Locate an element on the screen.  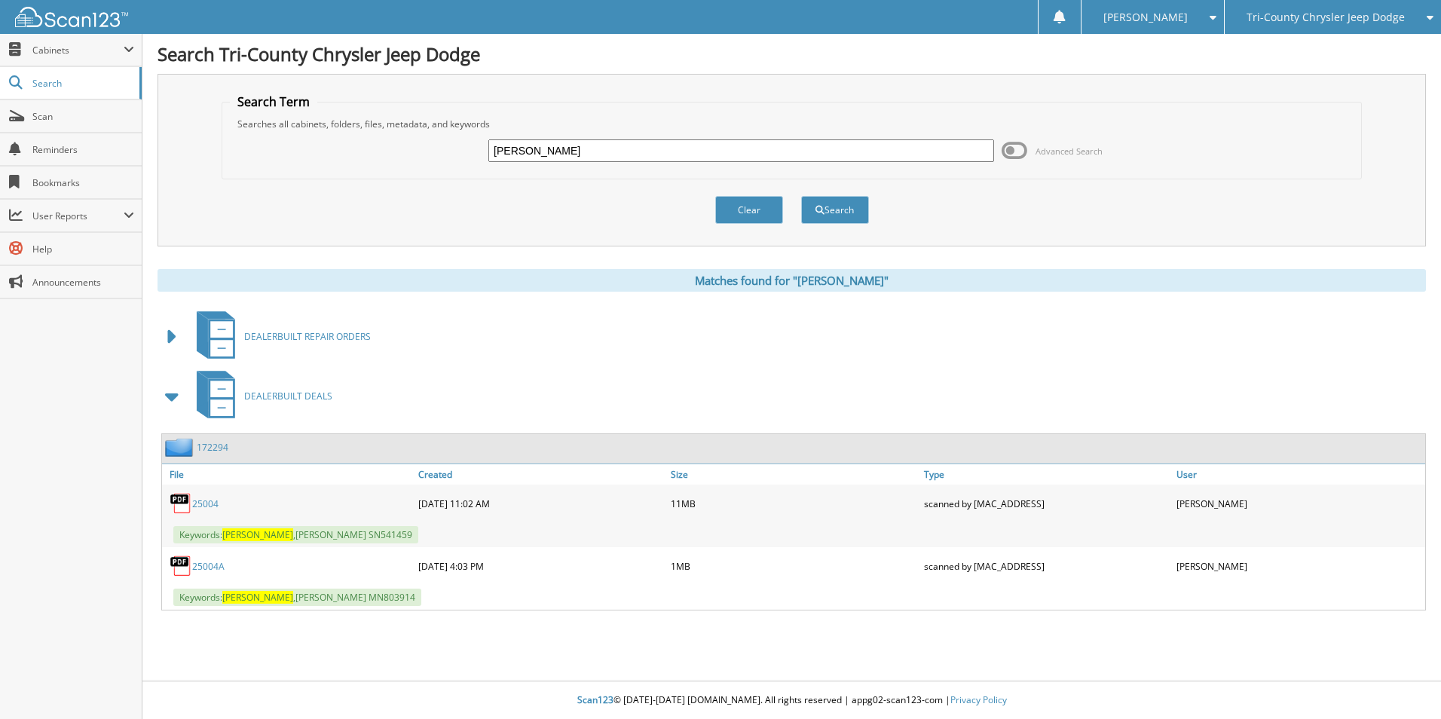
a: DEALERBUILT DEALS is located at coordinates (260, 396).